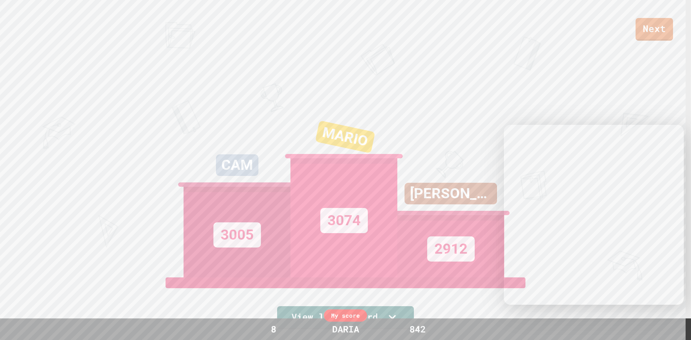  Describe the element at coordinates (344, 220) in the screenshot. I see `div: 3074` at that location.